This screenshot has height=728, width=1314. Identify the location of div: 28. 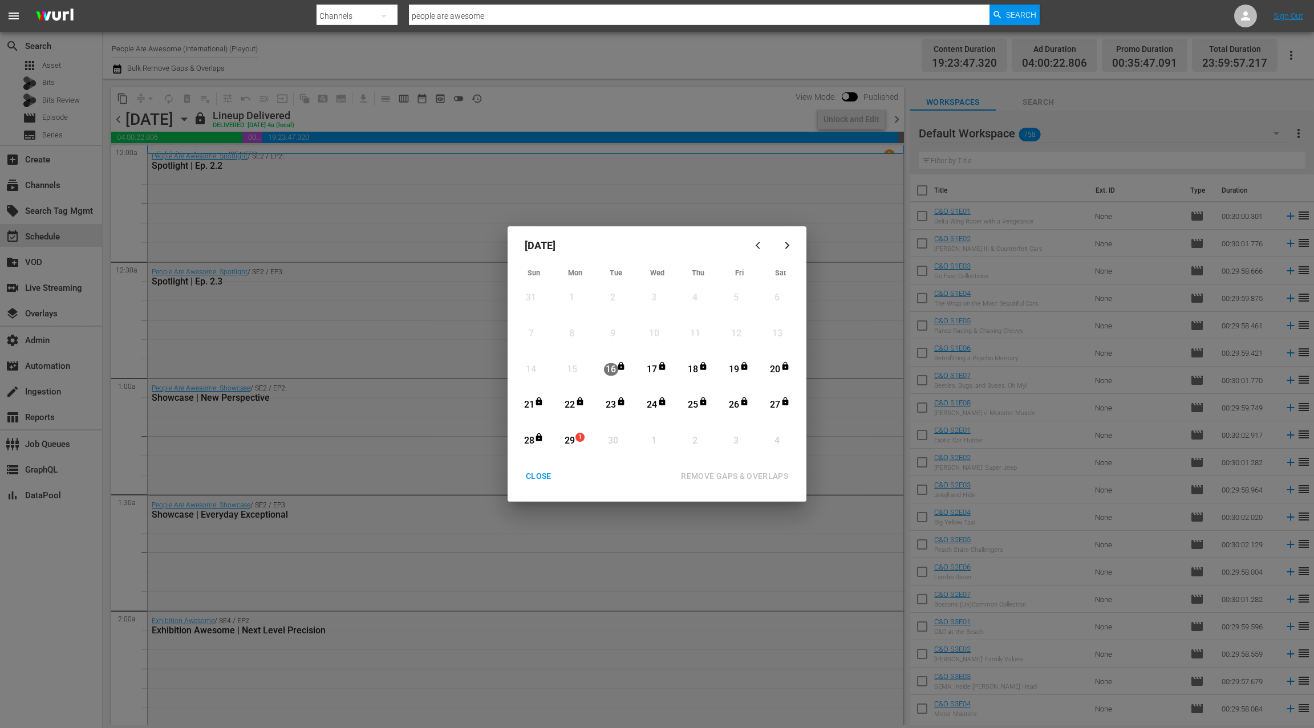
(529, 441).